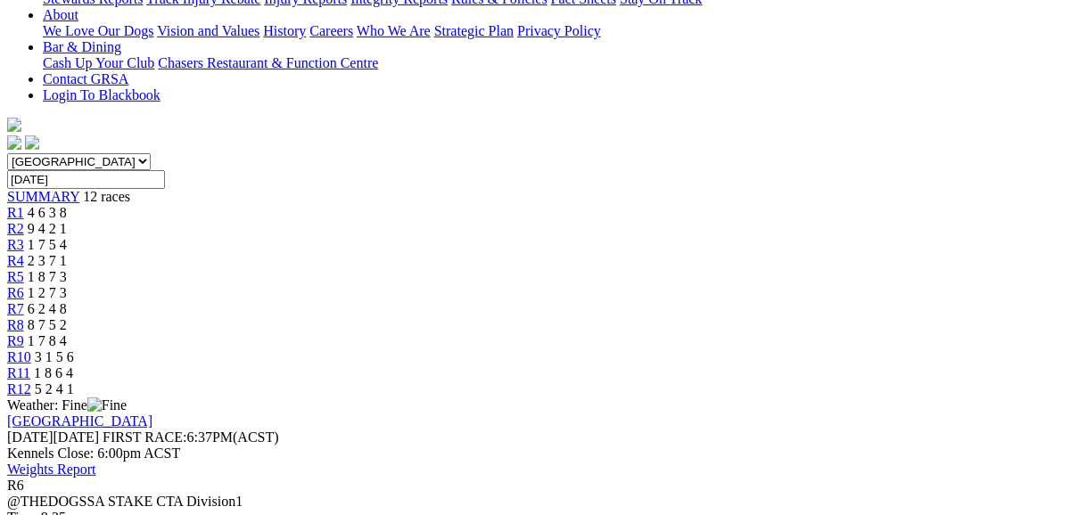 The width and height of the screenshot is (1079, 515). Describe the element at coordinates (47, 292) in the screenshot. I see `span: 1 2 7 3` at that location.